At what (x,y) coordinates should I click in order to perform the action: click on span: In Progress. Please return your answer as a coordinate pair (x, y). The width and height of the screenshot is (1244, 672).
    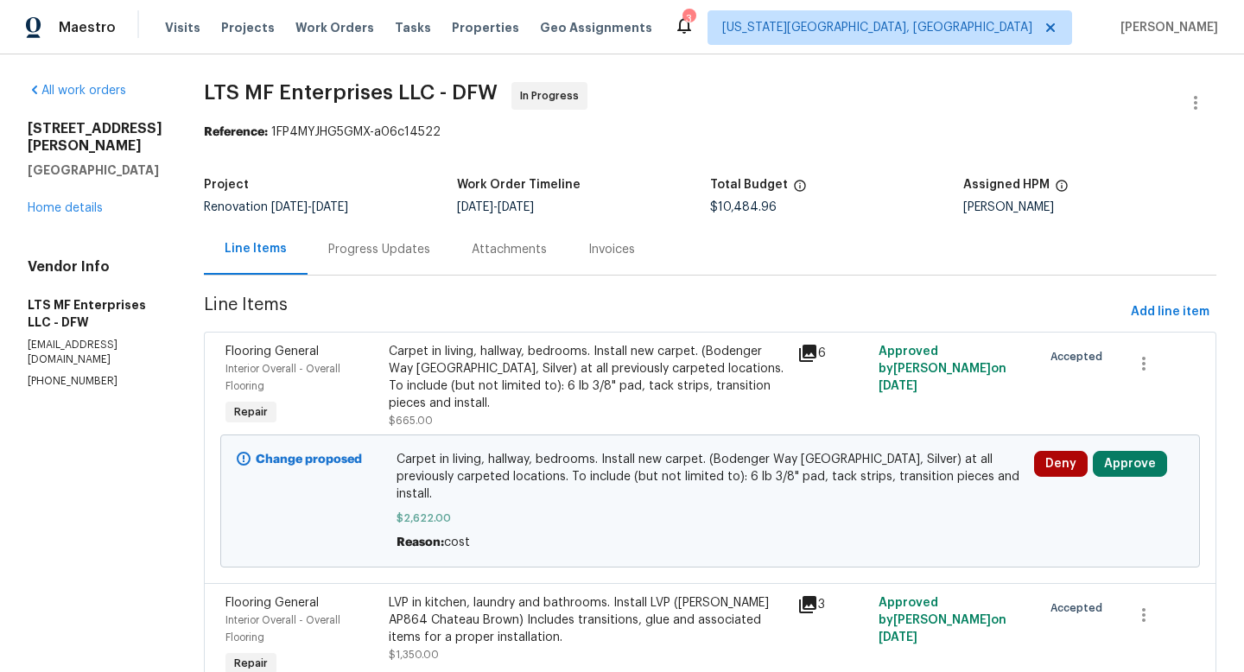
    Looking at the image, I should click on (553, 96).